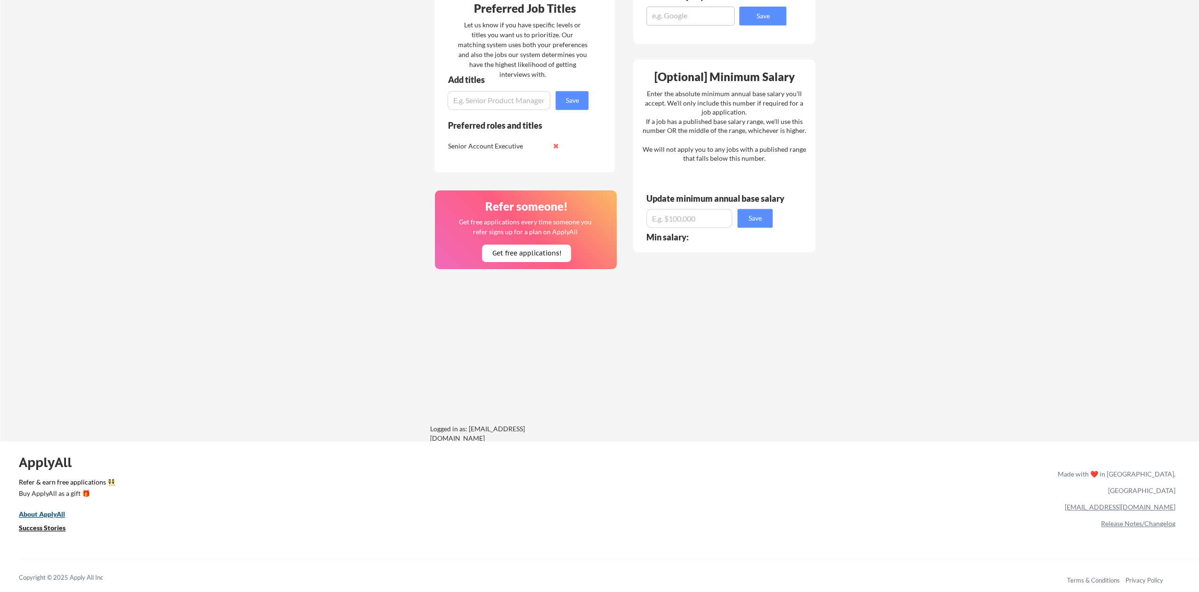 The width and height of the screenshot is (1199, 592). I want to click on div: Buy ApplyAll as a gift 🎁, so click(66, 493).